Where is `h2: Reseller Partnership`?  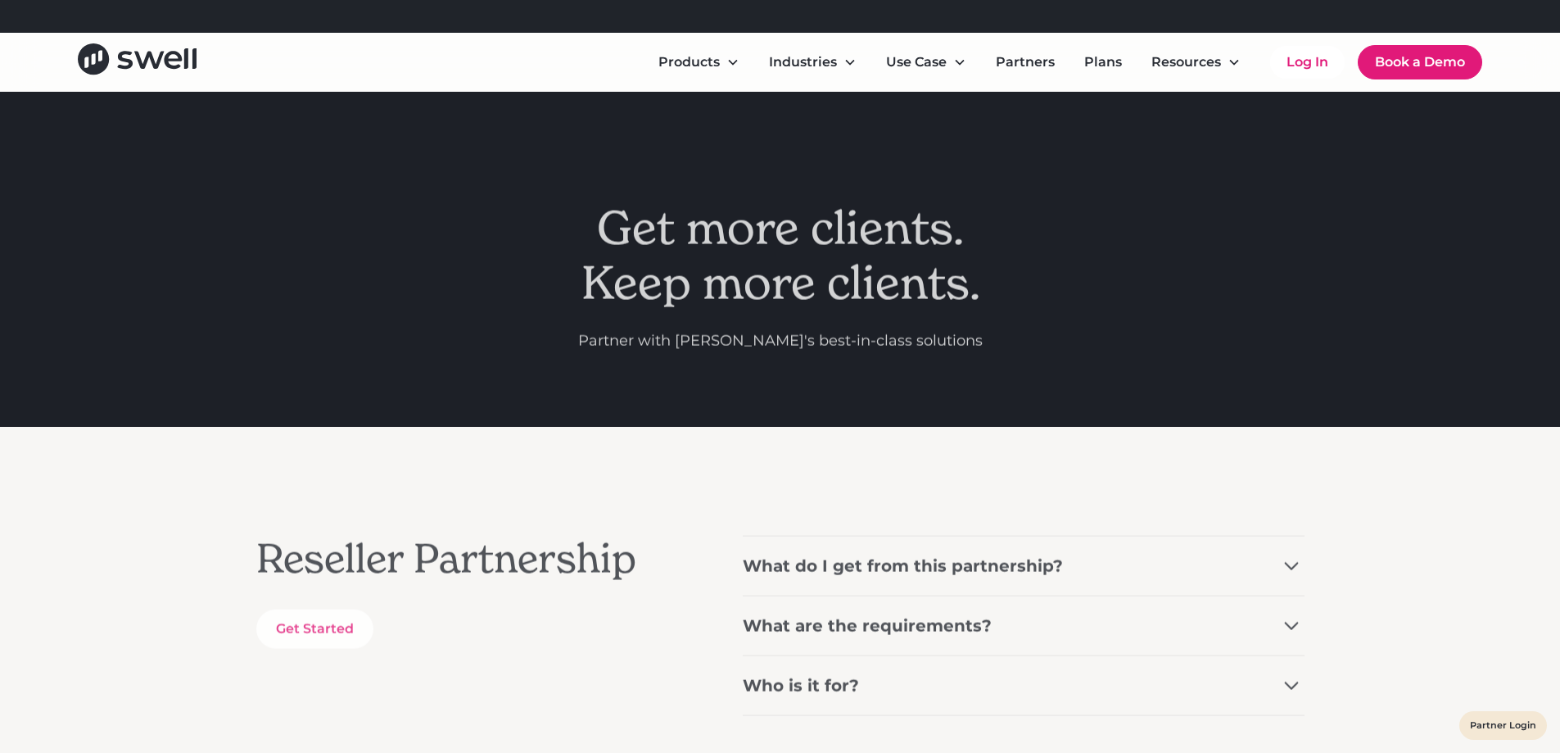
h2: Reseller Partnership is located at coordinates (467, 559).